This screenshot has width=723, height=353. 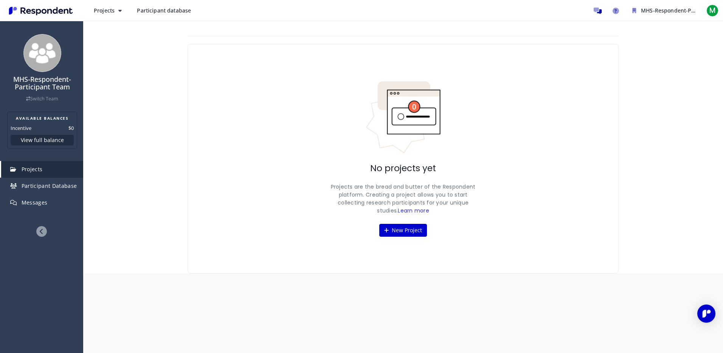 What do you see at coordinates (21, 128) in the screenshot?
I see `dt: Incentive` at bounding box center [21, 128].